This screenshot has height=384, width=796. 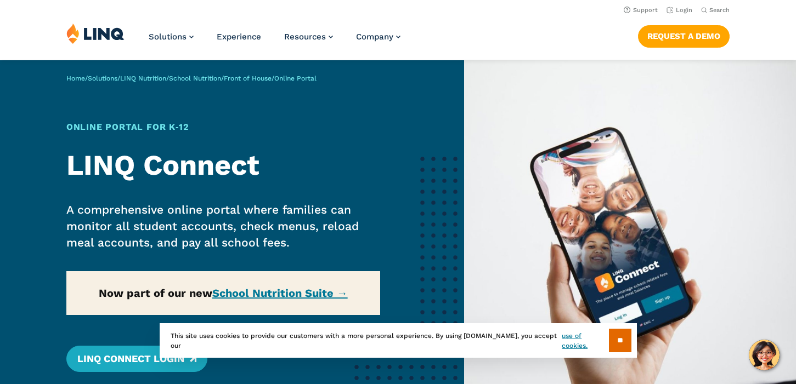 I want to click on a: Request a Demo, so click(x=683, y=36).